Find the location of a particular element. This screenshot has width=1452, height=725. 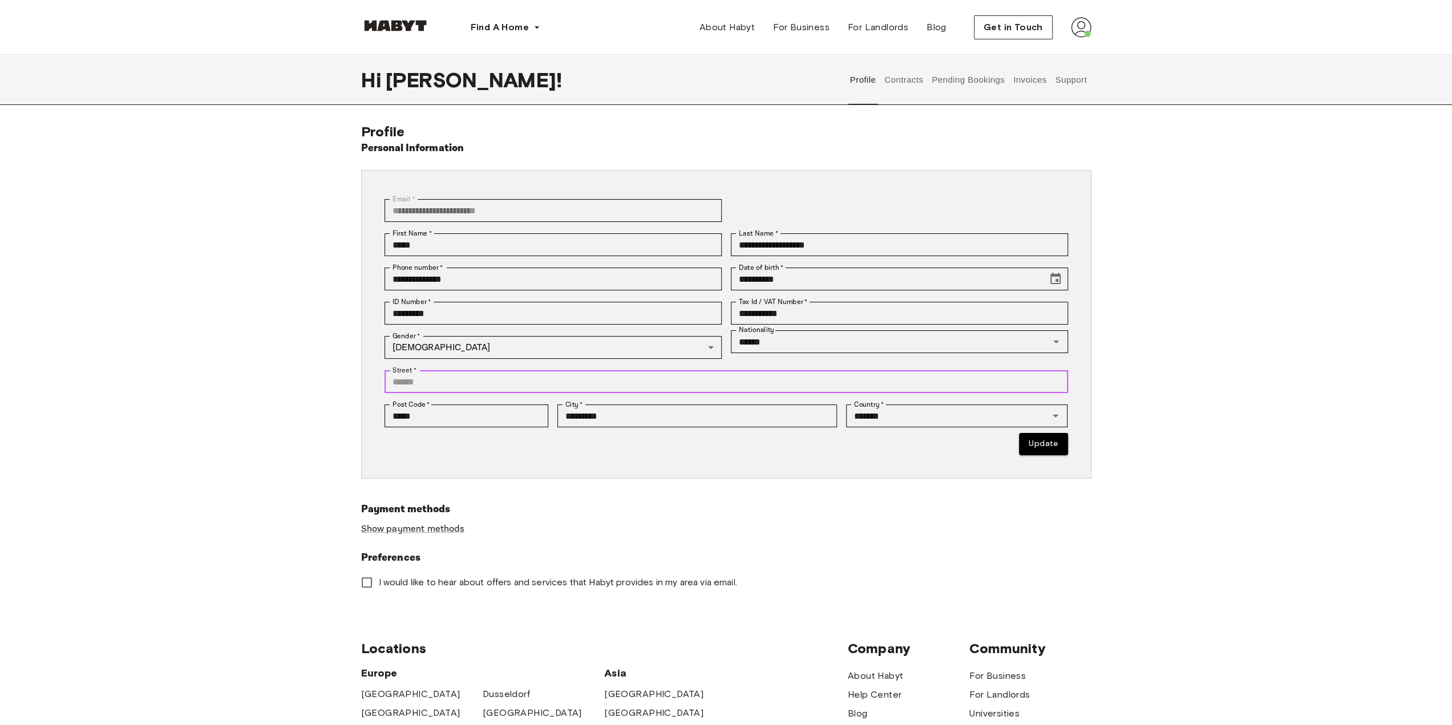

span: Profile is located at coordinates (383, 131).